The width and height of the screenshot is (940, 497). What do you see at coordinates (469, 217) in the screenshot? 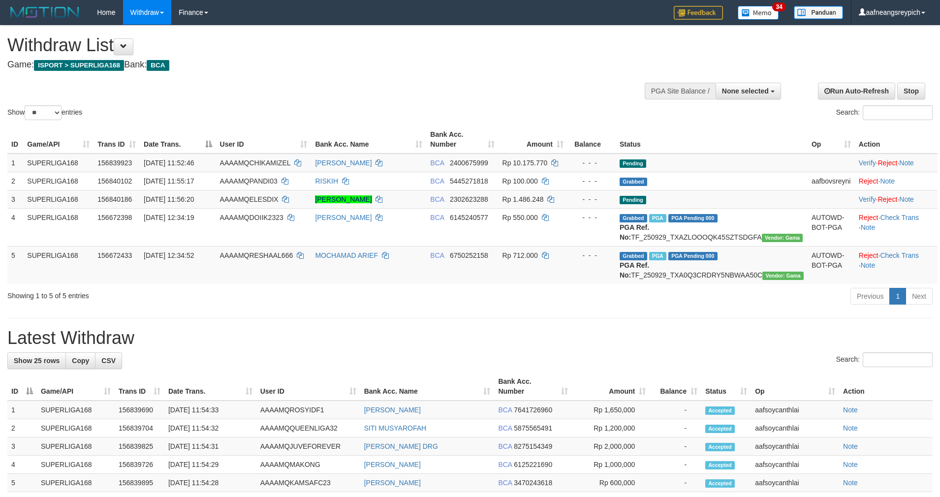
I see `span: Copy 6145240577 to clipboard` at bounding box center [469, 217].